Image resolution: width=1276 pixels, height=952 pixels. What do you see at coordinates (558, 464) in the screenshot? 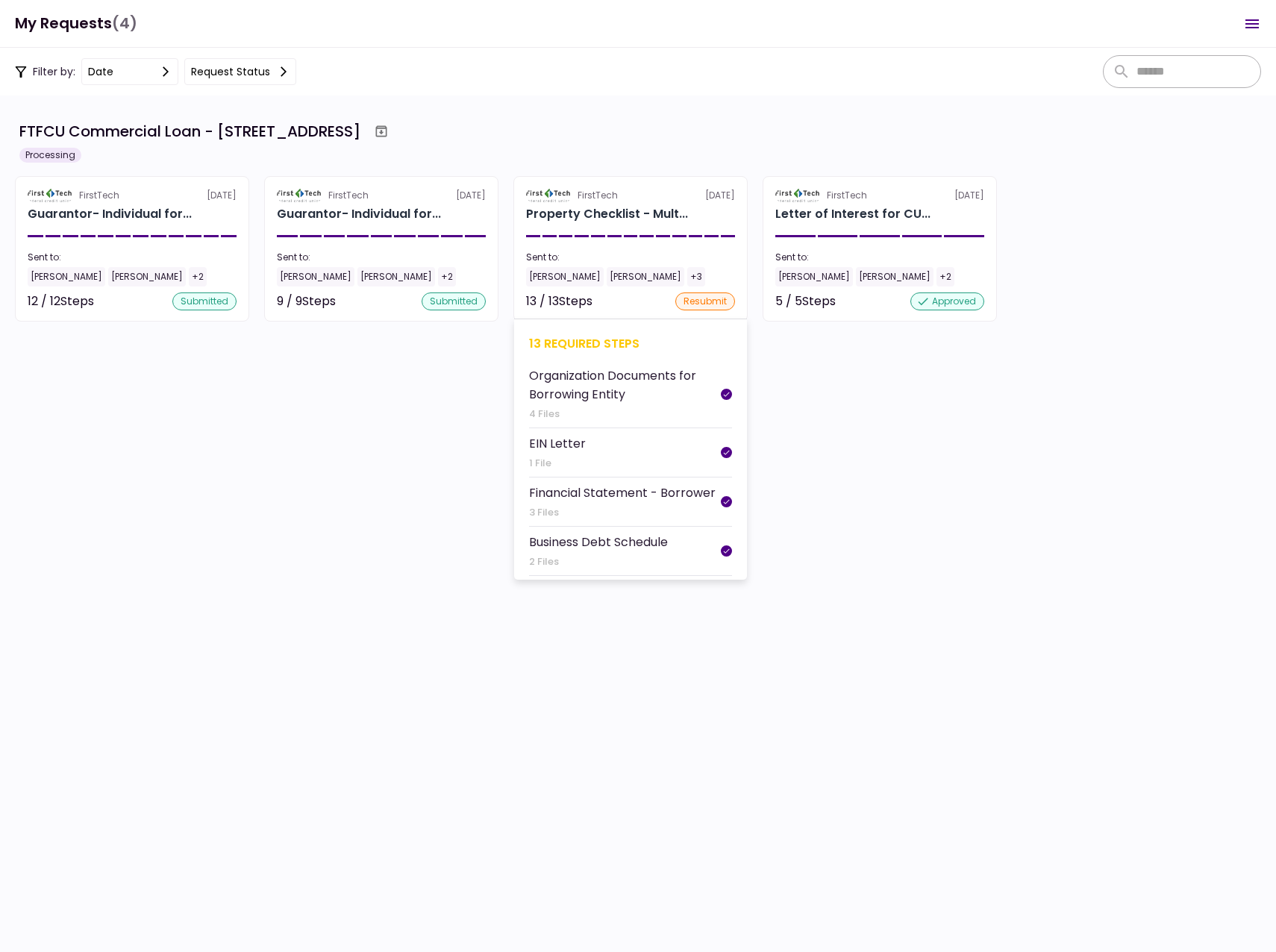
I see `div: 1 File` at bounding box center [558, 464].